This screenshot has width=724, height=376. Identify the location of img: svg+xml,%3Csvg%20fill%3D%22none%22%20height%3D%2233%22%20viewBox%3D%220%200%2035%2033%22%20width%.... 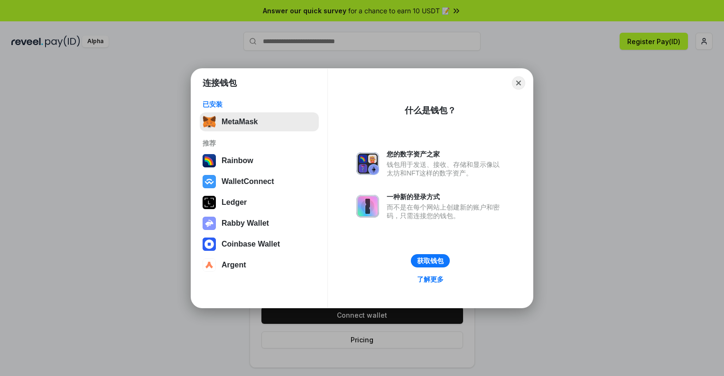
(209, 122).